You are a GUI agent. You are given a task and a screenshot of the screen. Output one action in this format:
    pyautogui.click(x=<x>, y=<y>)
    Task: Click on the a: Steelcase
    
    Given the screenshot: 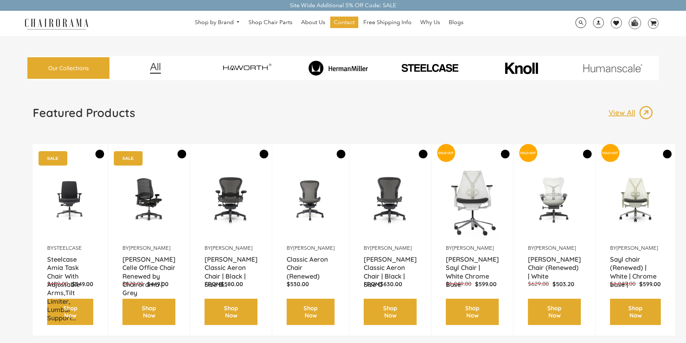 What is the action you would take?
    pyautogui.click(x=68, y=248)
    